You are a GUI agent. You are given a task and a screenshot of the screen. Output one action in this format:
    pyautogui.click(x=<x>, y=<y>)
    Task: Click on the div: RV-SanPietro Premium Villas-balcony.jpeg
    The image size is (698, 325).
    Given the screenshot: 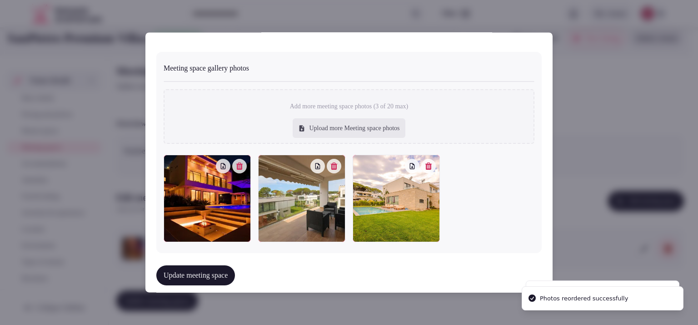 What is the action you would take?
    pyautogui.click(x=302, y=198)
    